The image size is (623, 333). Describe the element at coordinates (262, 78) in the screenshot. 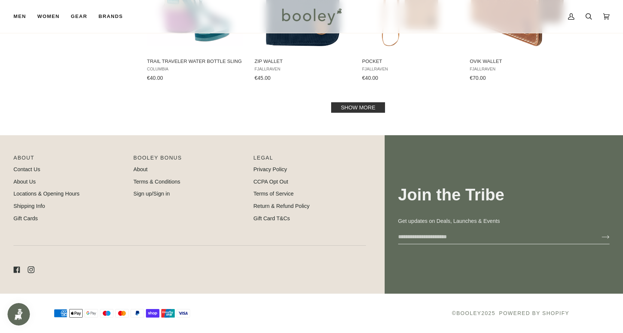

I see `span: €45.00` at that location.